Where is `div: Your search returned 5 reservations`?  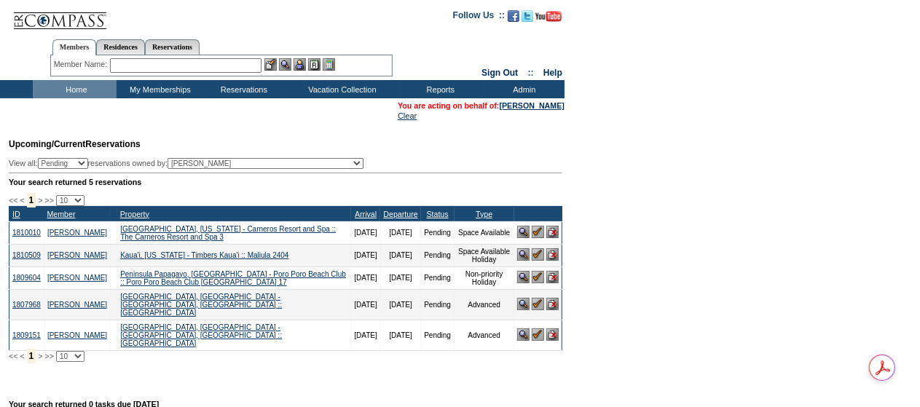
div: Your search returned 5 reservations is located at coordinates (285, 182).